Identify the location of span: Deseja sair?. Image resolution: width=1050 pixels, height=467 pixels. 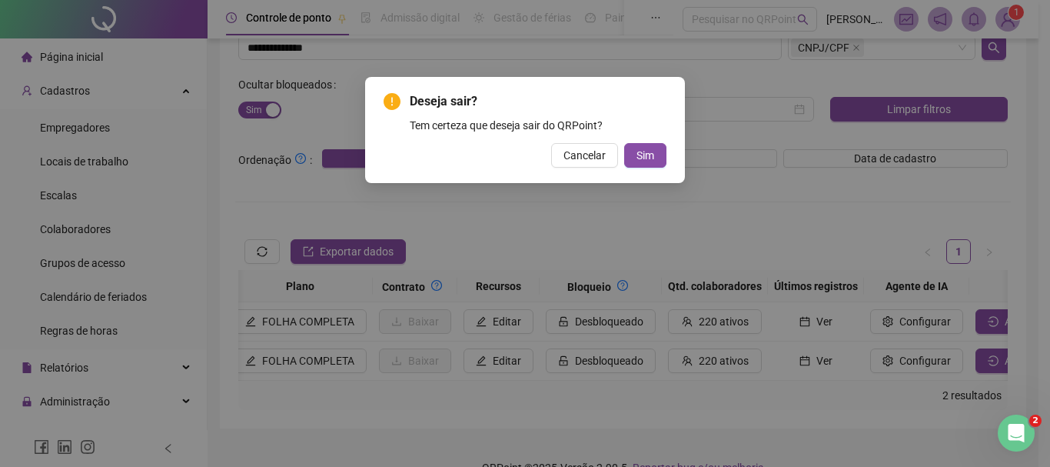
(538, 101).